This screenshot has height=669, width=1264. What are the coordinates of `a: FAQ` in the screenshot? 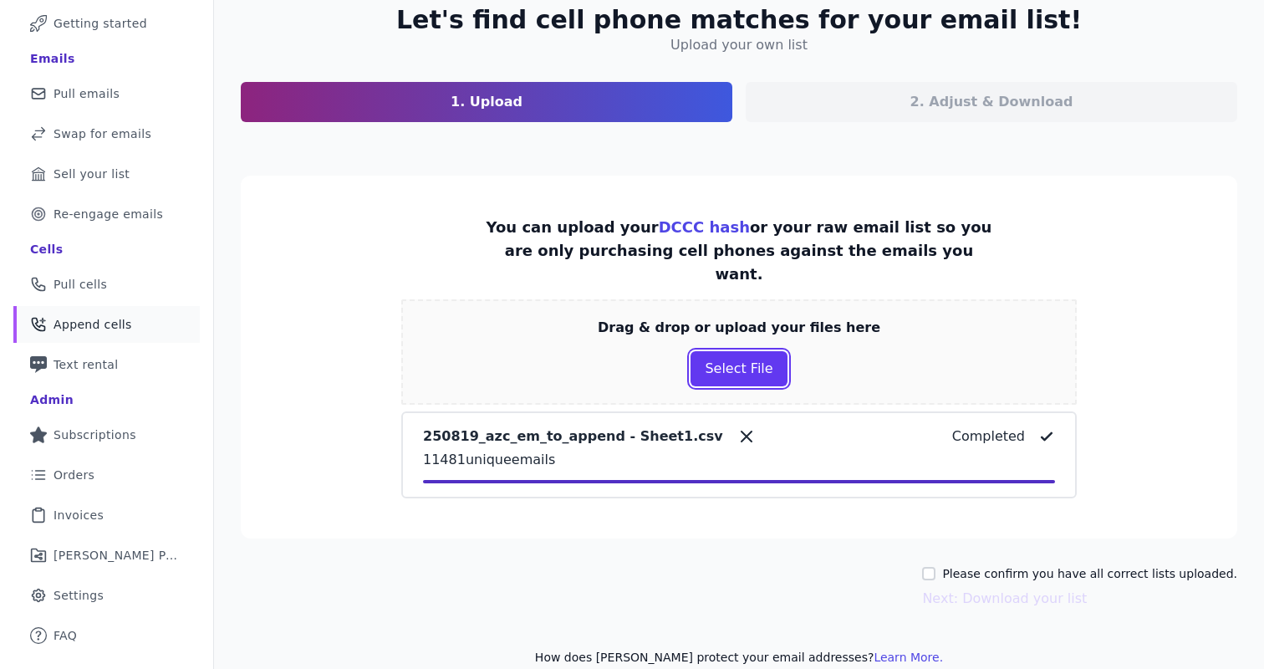 It's located at (106, 635).